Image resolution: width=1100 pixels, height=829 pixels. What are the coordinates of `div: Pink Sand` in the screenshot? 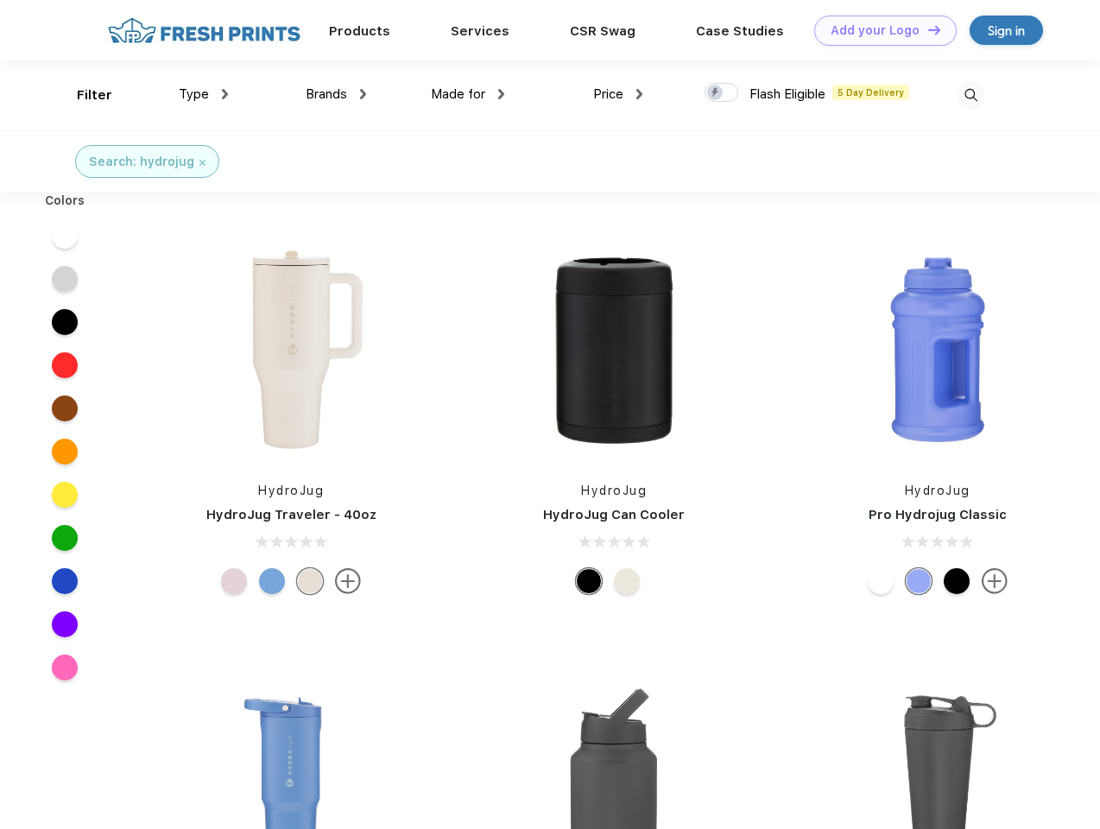 It's located at (234, 581).